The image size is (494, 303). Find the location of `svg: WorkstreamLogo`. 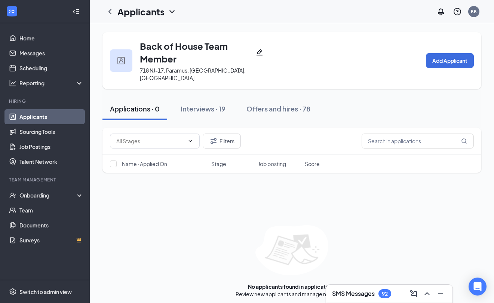

svg: WorkstreamLogo is located at coordinates (12, 11).